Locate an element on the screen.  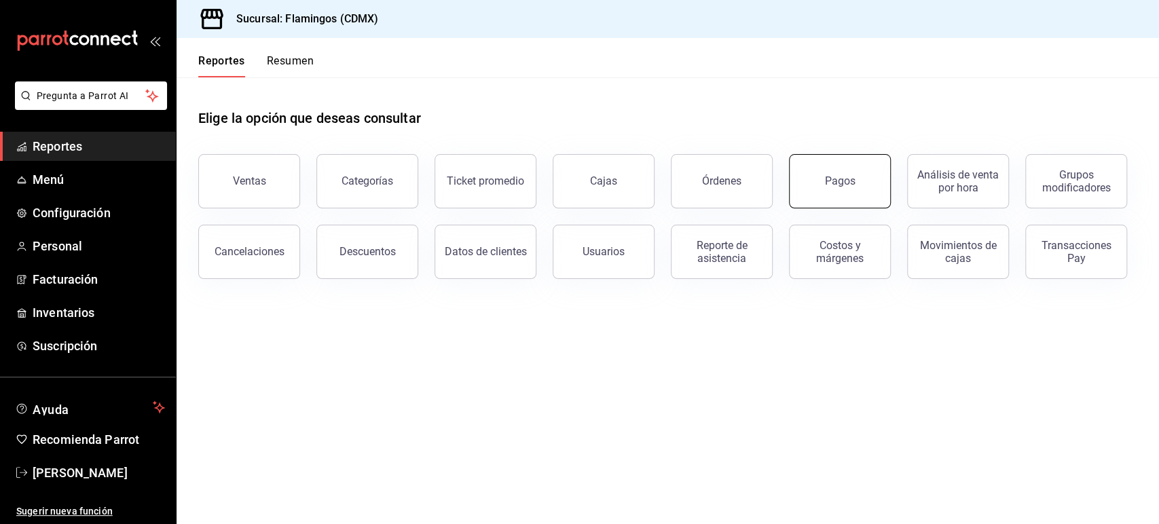
div: Cajas is located at coordinates (604, 181).